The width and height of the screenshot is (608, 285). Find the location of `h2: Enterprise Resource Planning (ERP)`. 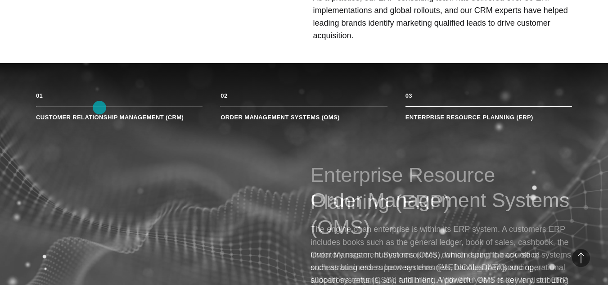

h2: Enterprise Resource Planning (ERP) is located at coordinates (441, 188).